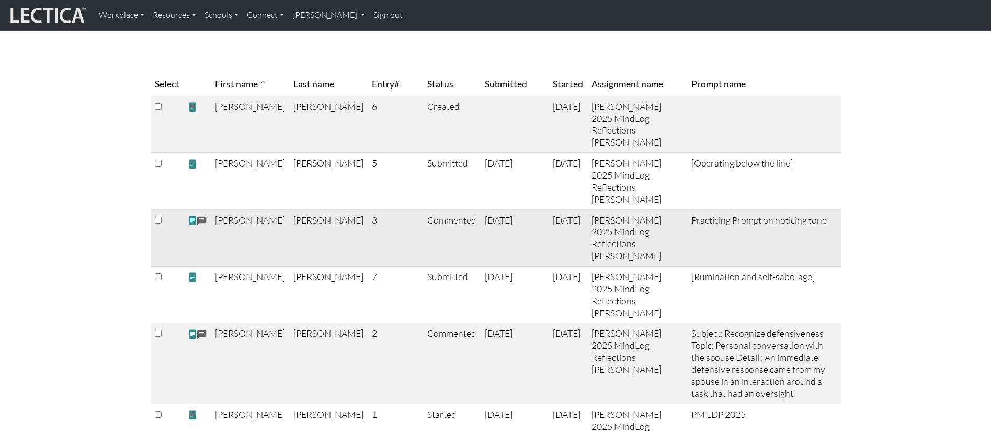 This screenshot has height=432, width=991. Describe the element at coordinates (627, 84) in the screenshot. I see `span: Assignment name` at that location.